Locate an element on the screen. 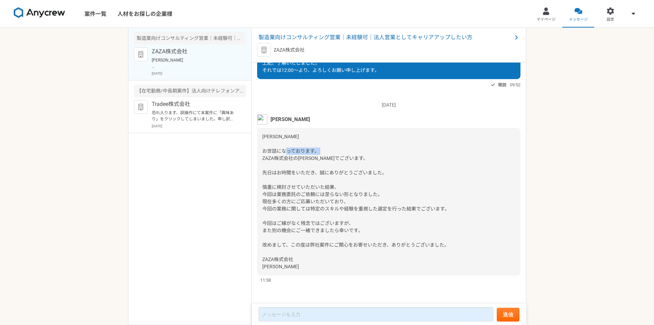  span: 既読 is located at coordinates (502, 85).